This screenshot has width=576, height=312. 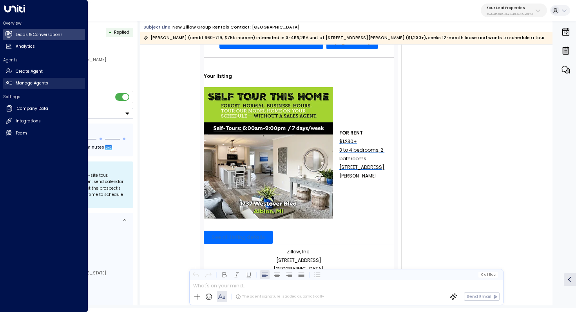 I want to click on button: Four Leaf Properties34e1cd17-0f68-49af-bd32-3c48ce8611d1, so click(x=513, y=10).